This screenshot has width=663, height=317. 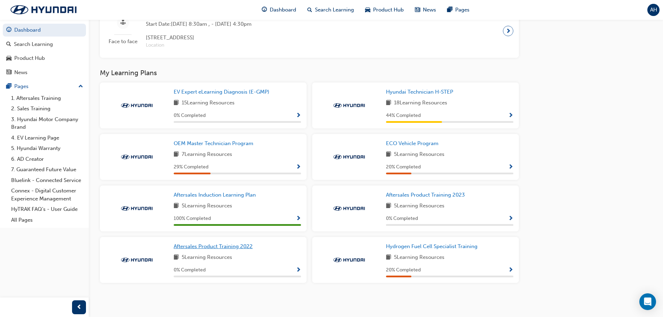 What do you see at coordinates (207, 154) in the screenshot?
I see `span: 7 Learning Resources` at bounding box center [207, 154].